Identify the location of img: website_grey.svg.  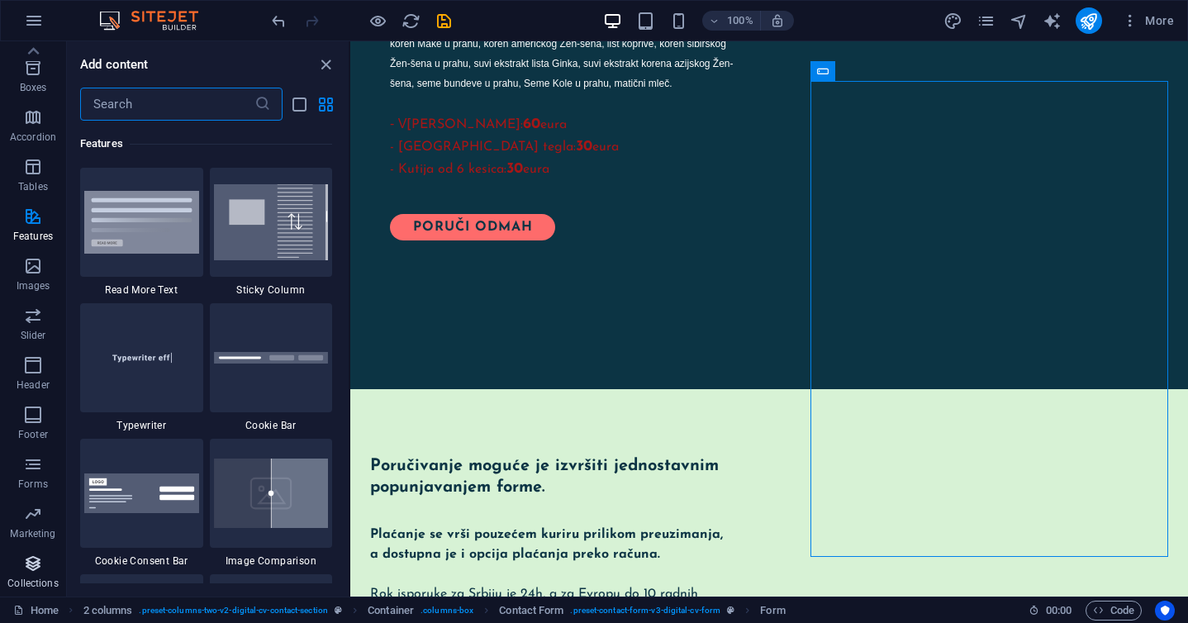
(33, 50).